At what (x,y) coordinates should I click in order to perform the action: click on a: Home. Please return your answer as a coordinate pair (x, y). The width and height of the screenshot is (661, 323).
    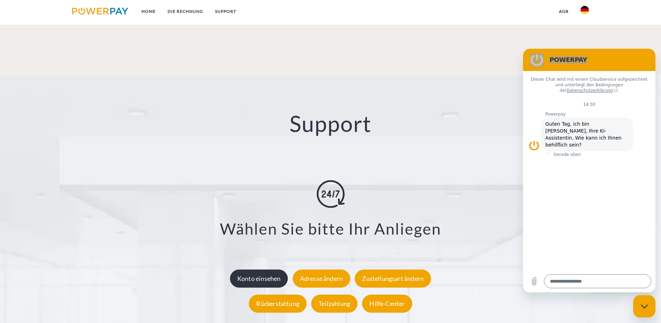
    Looking at the image, I should click on (148, 11).